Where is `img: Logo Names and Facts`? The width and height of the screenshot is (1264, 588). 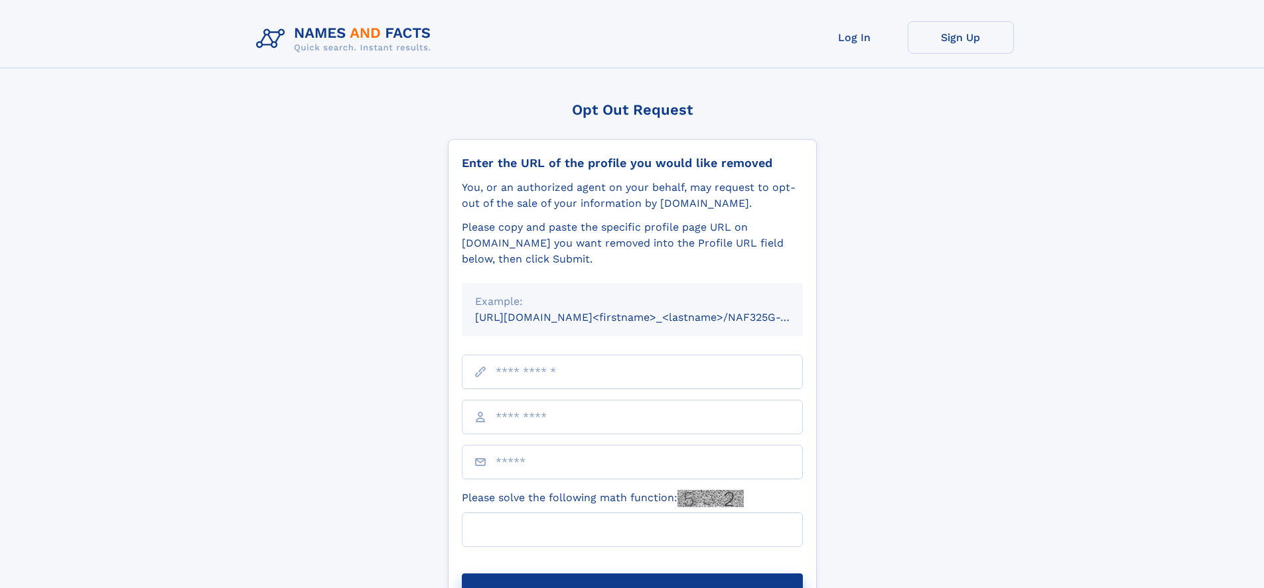
img: Logo Names and Facts is located at coordinates (346, 39).